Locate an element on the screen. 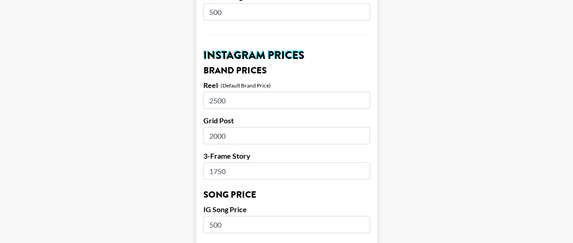  label: Grid Post is located at coordinates (287, 120).